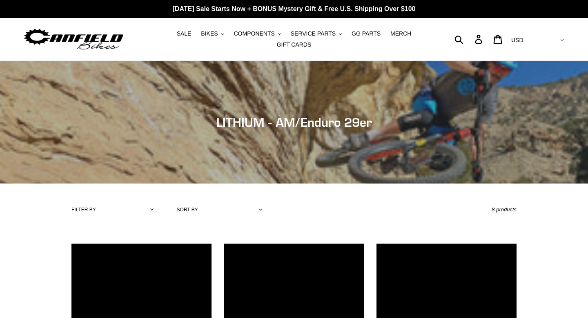 This screenshot has height=318, width=588. I want to click on a: MERCH, so click(401, 34).